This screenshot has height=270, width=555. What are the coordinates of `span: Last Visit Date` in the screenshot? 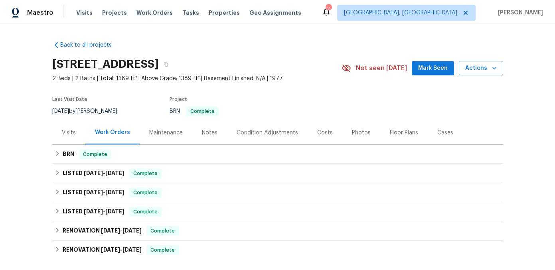 It's located at (70, 99).